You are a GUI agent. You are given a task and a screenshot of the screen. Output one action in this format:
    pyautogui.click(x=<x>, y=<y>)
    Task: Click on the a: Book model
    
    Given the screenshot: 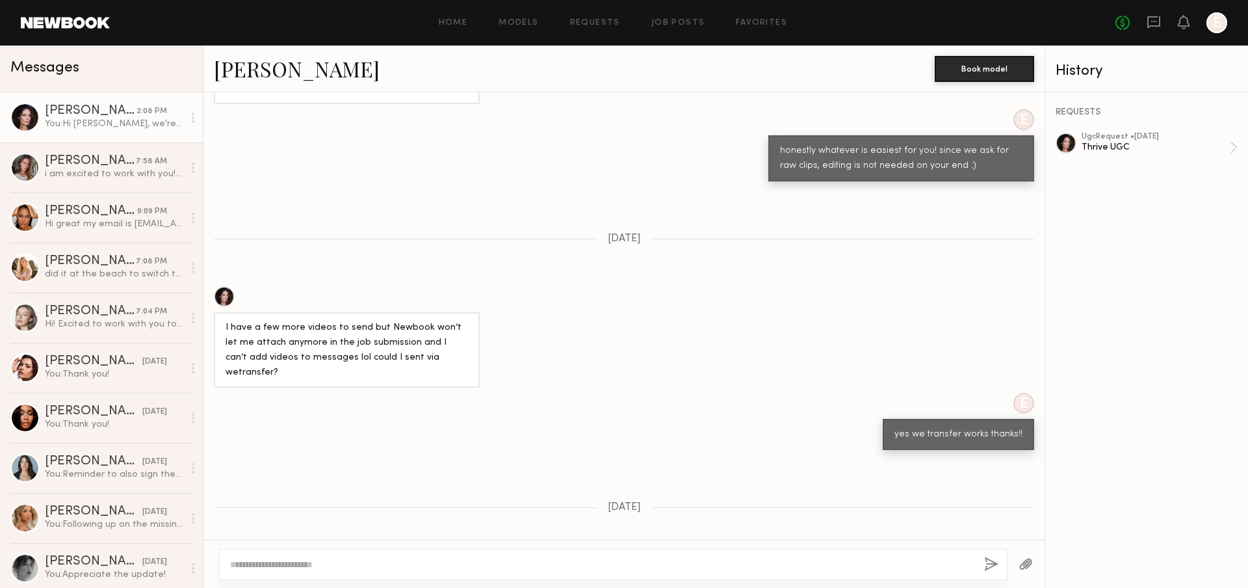 What is the action you would take?
    pyautogui.click(x=984, y=68)
    